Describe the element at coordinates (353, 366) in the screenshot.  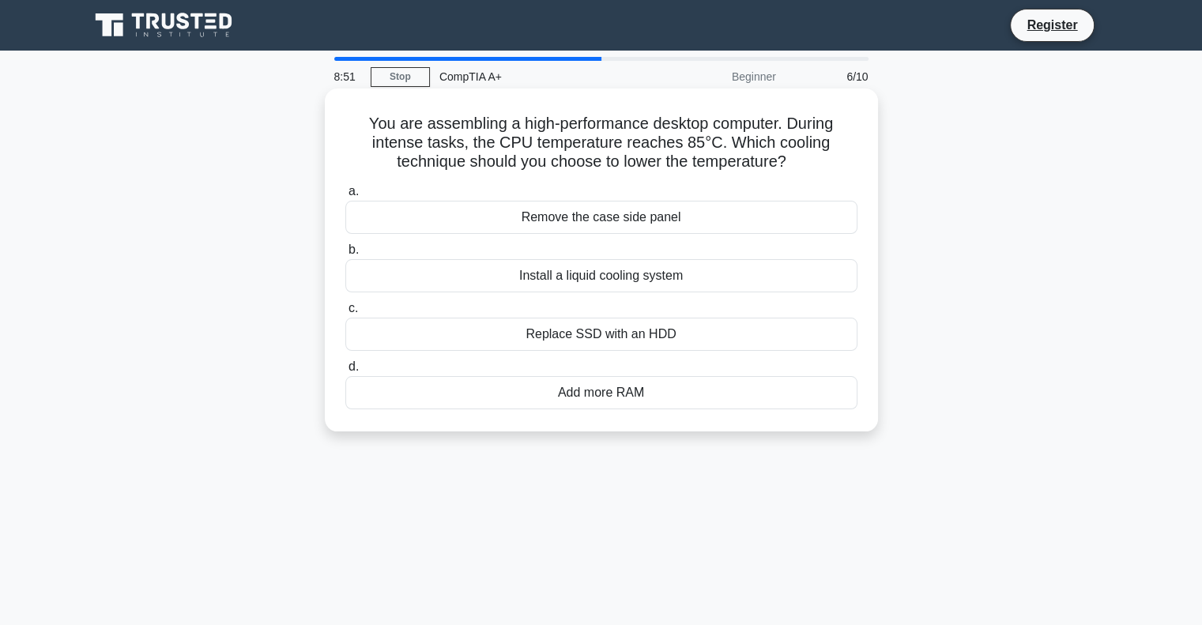
I see `span: d.` at that location.